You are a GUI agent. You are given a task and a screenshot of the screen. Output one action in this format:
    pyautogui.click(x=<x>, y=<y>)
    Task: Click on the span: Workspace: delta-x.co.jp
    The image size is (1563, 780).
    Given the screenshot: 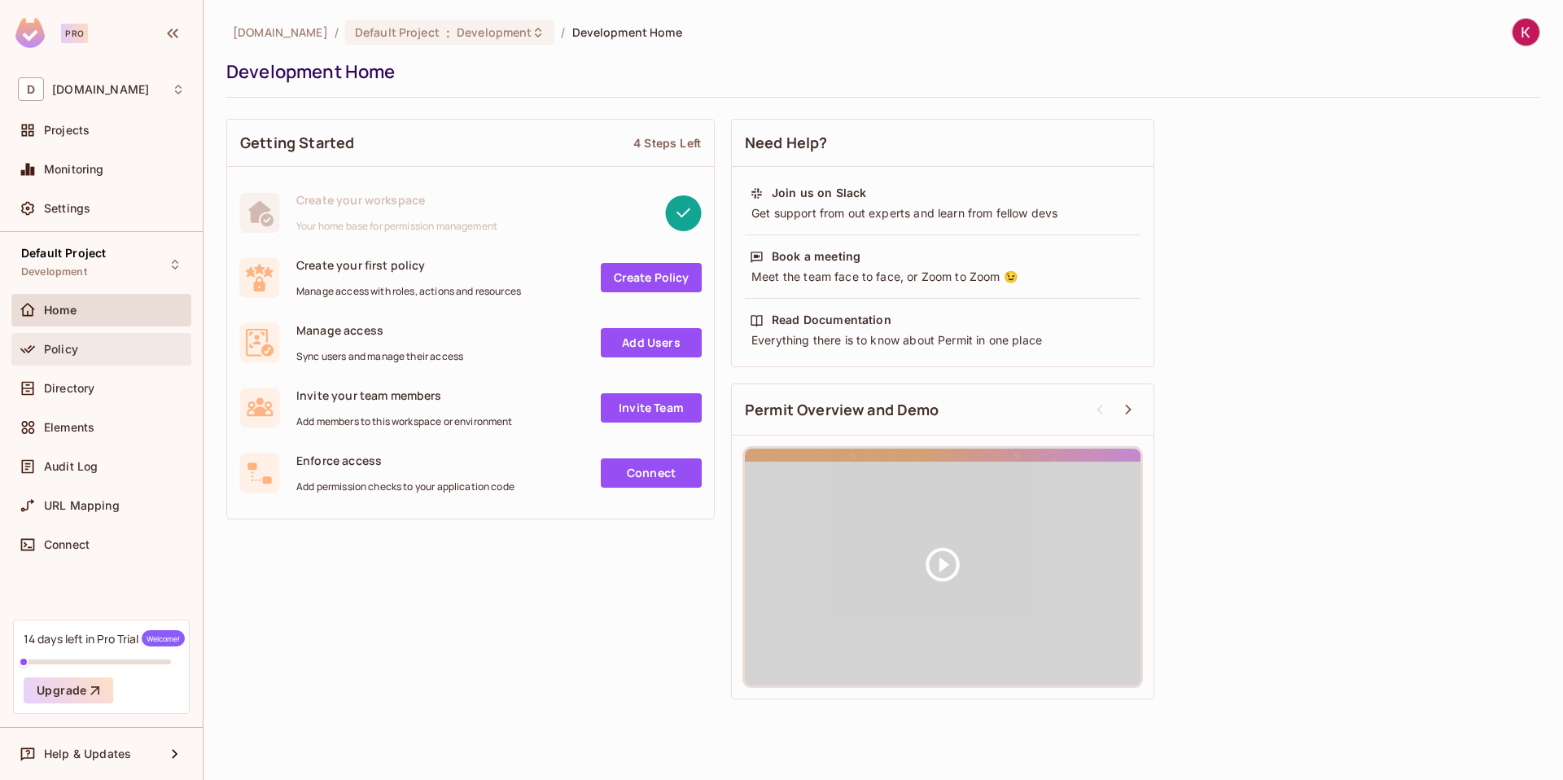 What is the action you would take?
    pyautogui.click(x=100, y=90)
    